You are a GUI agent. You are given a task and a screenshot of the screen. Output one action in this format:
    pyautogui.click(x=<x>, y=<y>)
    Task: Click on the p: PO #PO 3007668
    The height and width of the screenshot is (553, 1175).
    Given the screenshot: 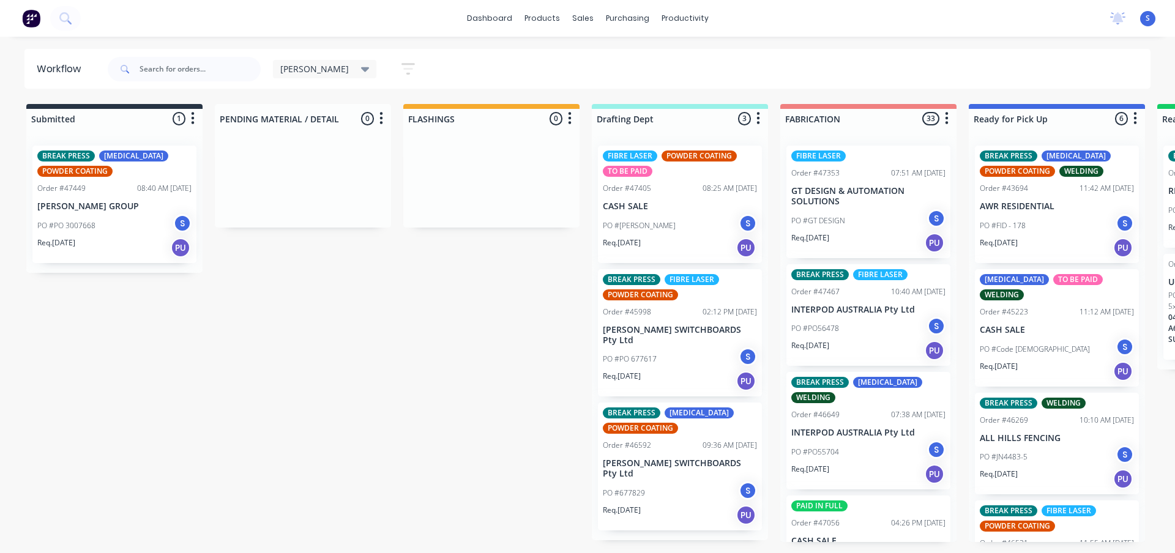 What is the action you would take?
    pyautogui.click(x=66, y=226)
    